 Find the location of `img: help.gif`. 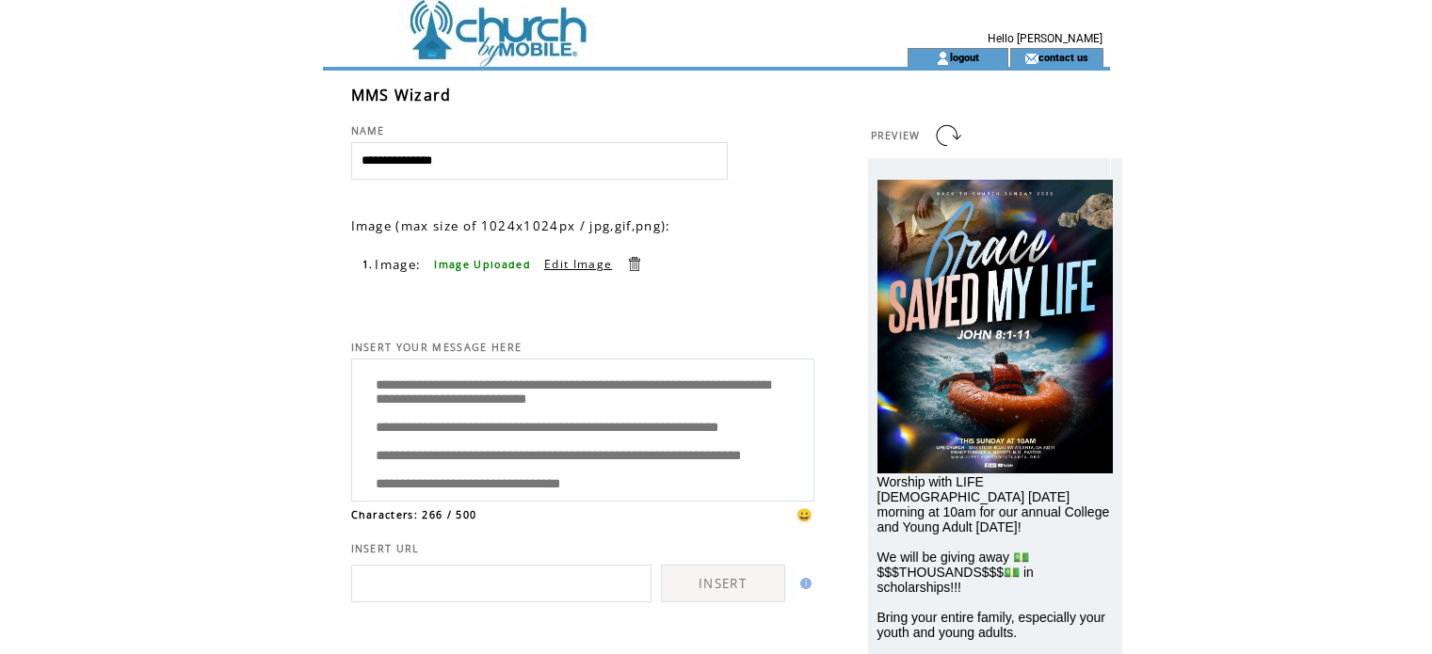

img: help.gif is located at coordinates (803, 584).